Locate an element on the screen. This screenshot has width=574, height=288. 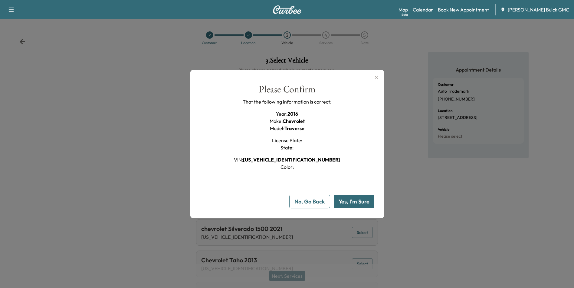
div: Beta is located at coordinates (404, 15).